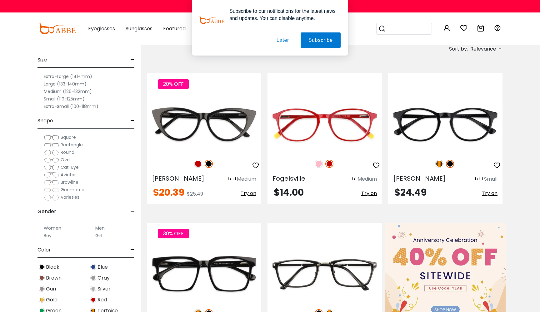 The height and width of the screenshot is (312, 540). Describe the element at coordinates (68, 92) in the screenshot. I see `label: Medium (126-132mm)` at that location.